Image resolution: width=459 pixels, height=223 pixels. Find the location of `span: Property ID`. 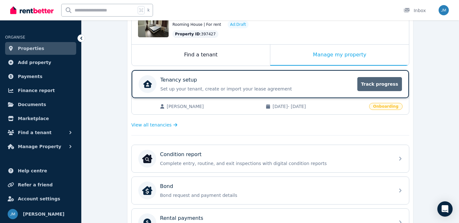

span: Property ID is located at coordinates (188, 34).